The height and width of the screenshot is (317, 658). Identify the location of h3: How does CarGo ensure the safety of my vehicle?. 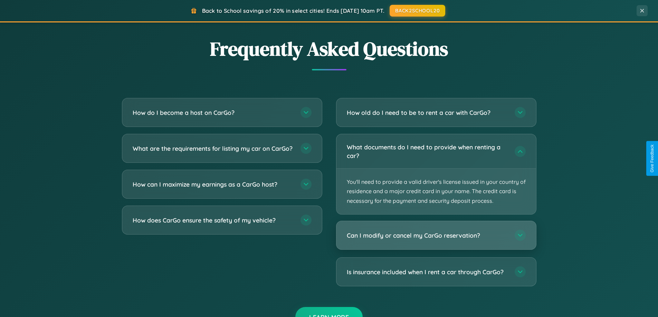
(213, 220).